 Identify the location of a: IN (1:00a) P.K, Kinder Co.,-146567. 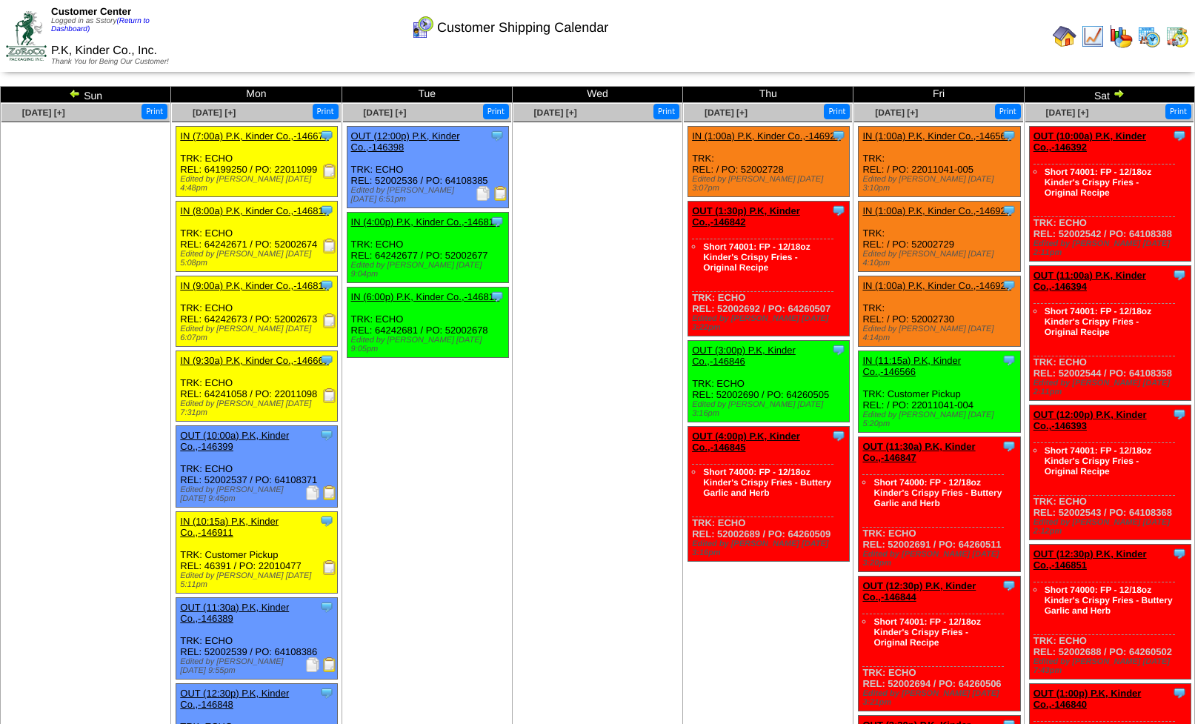
(937, 136).